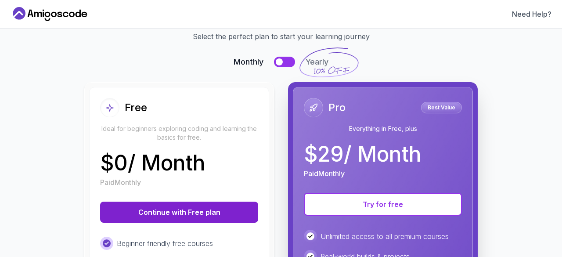 The height and width of the screenshot is (257, 562). I want to click on p: $ 29 / Month, so click(362, 154).